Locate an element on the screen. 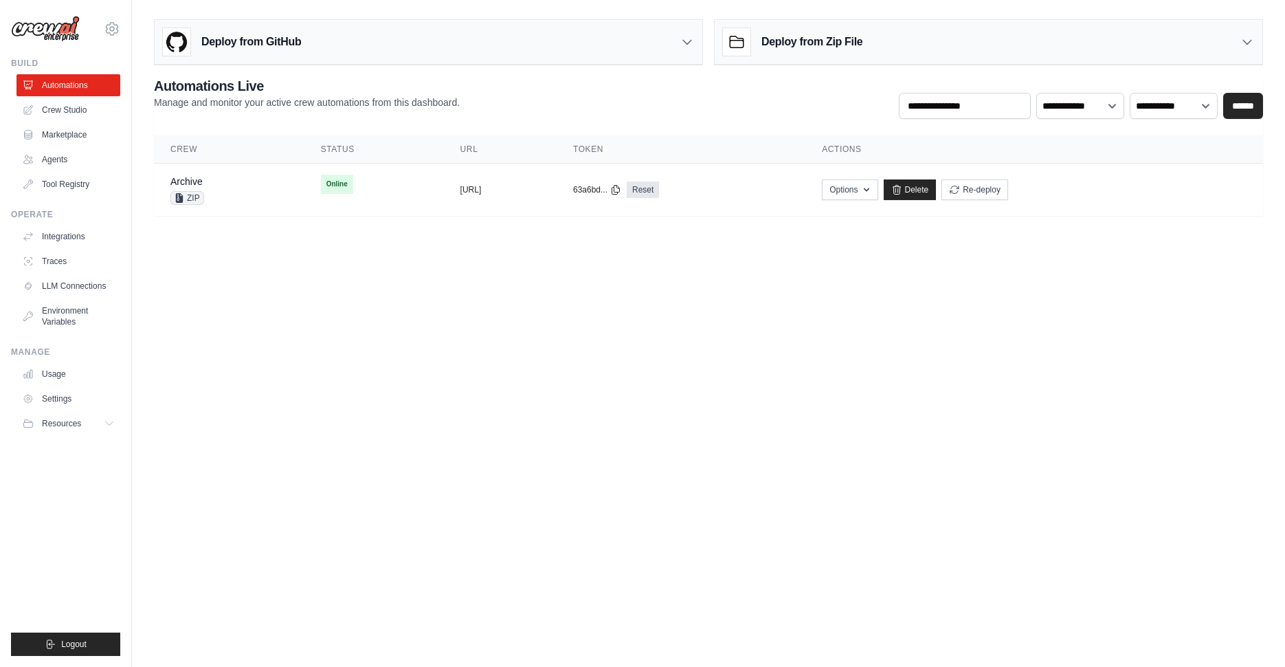  button: Resources is located at coordinates (68, 423).